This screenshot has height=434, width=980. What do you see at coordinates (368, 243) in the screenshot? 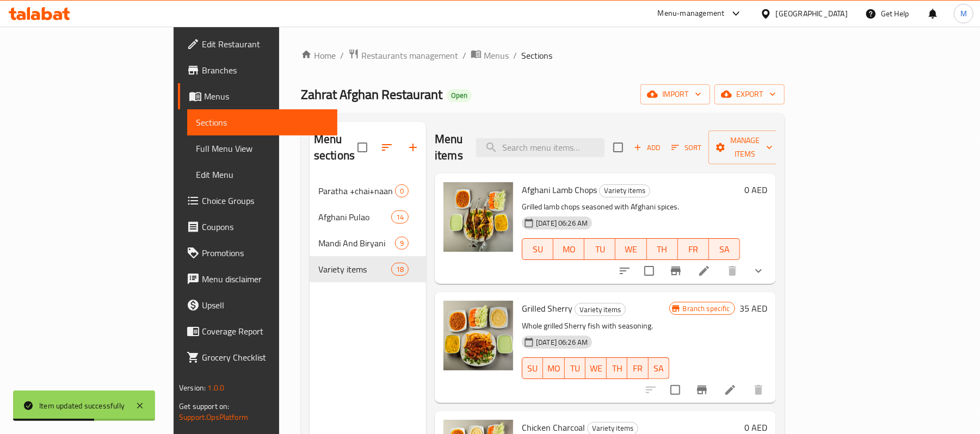
I see `div: Mandi And Biryani9` at bounding box center [368, 243].